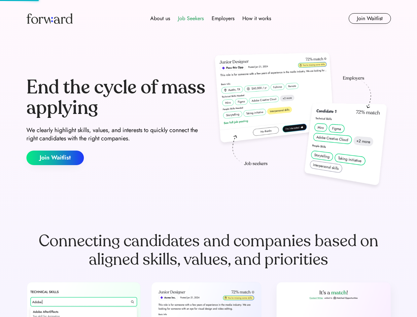 The width and height of the screenshot is (417, 317). I want to click on div: Connecting candidates and companies based on aligned skills, values, and priorities, so click(209, 251).